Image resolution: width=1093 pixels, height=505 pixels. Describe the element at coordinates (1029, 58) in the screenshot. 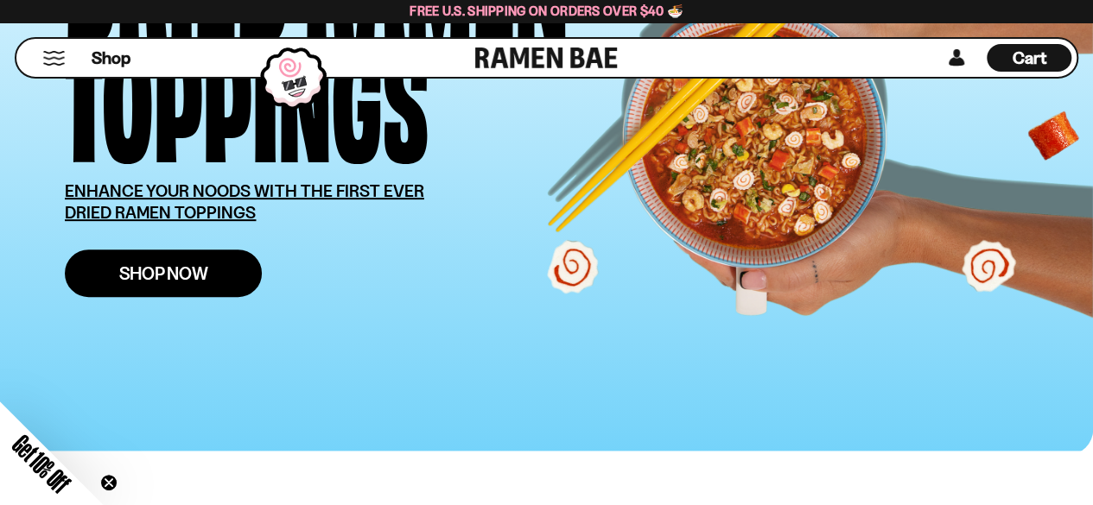

I see `a: Cart` at that location.